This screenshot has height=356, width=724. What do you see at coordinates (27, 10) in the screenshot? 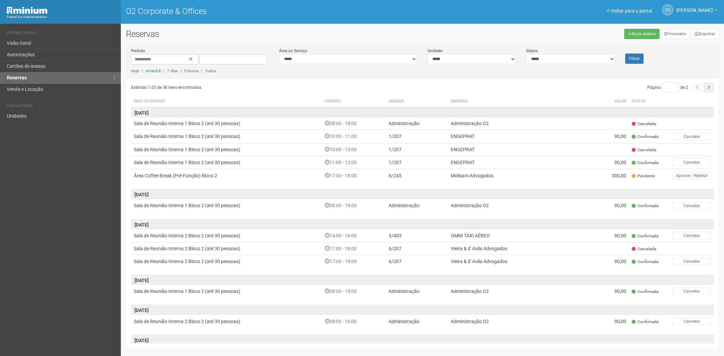
I see `img: Minium` at bounding box center [27, 10].